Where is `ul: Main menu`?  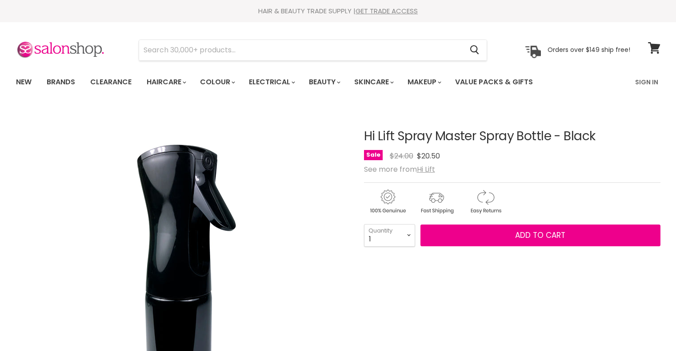 ul: Main menu is located at coordinates (297, 82).